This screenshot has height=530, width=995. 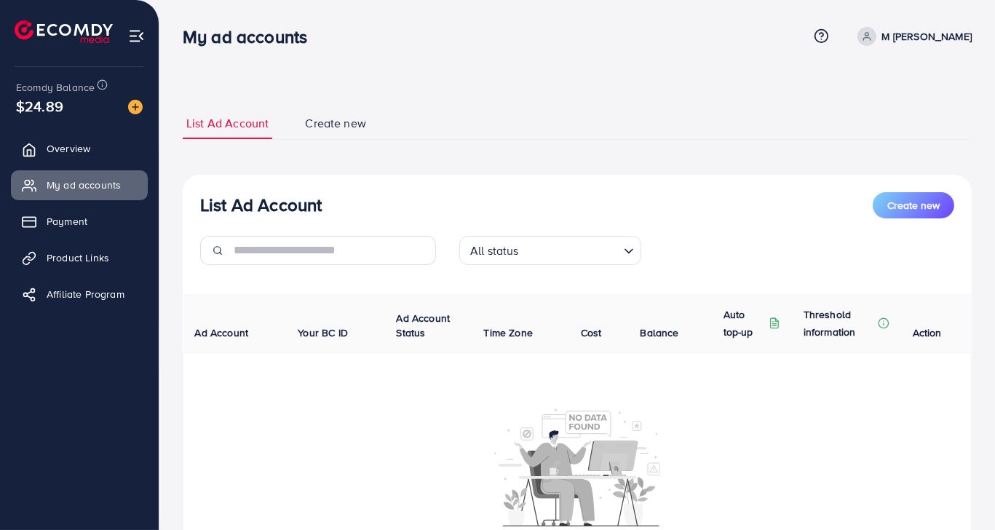 What do you see at coordinates (135, 107) in the screenshot?
I see `img: image` at bounding box center [135, 107].